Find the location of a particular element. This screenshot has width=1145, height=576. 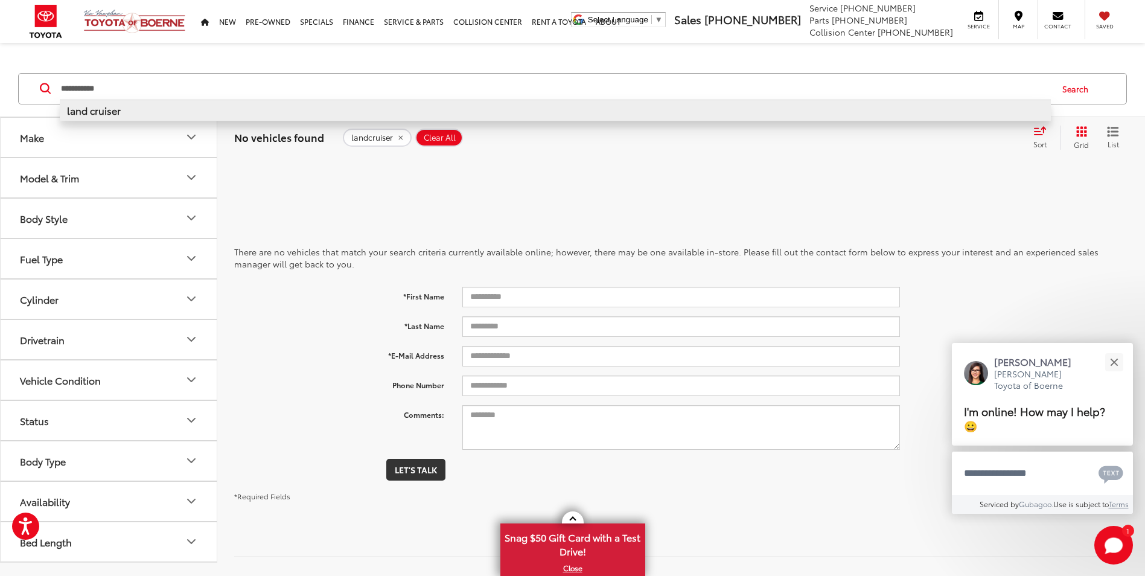

input: Search by Make, Model, or Keyword is located at coordinates (555, 89).